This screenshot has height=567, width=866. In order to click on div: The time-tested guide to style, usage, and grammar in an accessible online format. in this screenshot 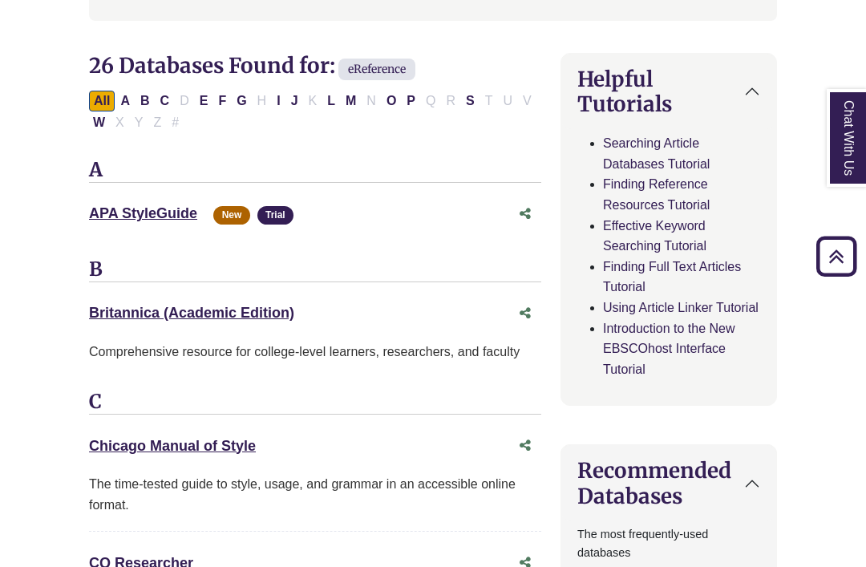, I will do `click(315, 494)`.